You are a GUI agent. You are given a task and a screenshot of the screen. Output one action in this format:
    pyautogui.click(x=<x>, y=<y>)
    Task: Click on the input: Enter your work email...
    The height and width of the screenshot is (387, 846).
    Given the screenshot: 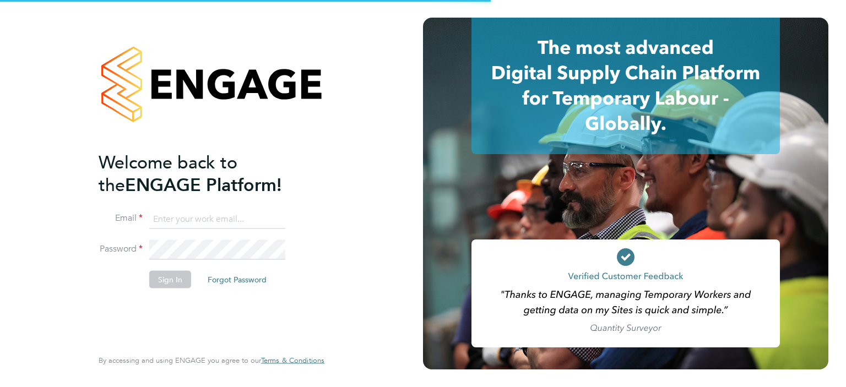 What is the action you would take?
    pyautogui.click(x=217, y=219)
    